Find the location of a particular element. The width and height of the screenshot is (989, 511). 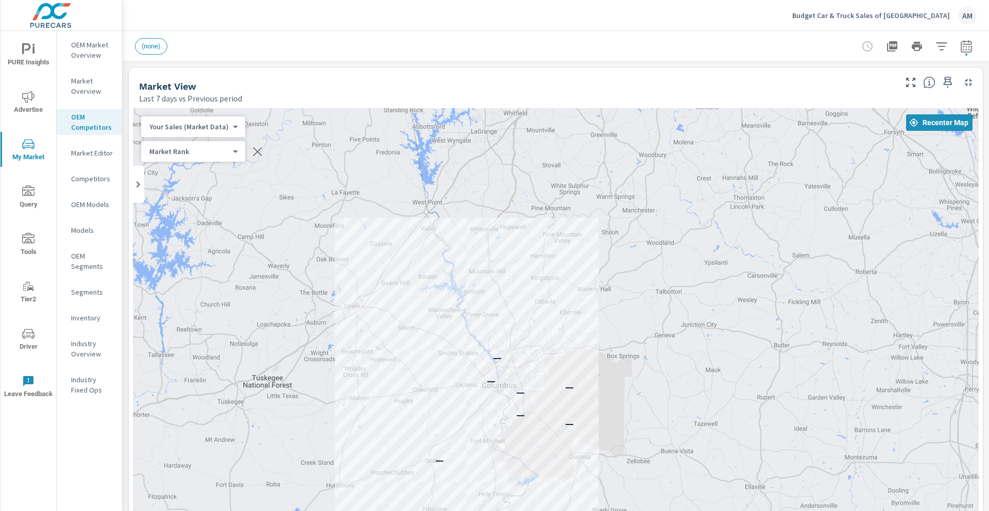

div: Competitors is located at coordinates (89, 179).